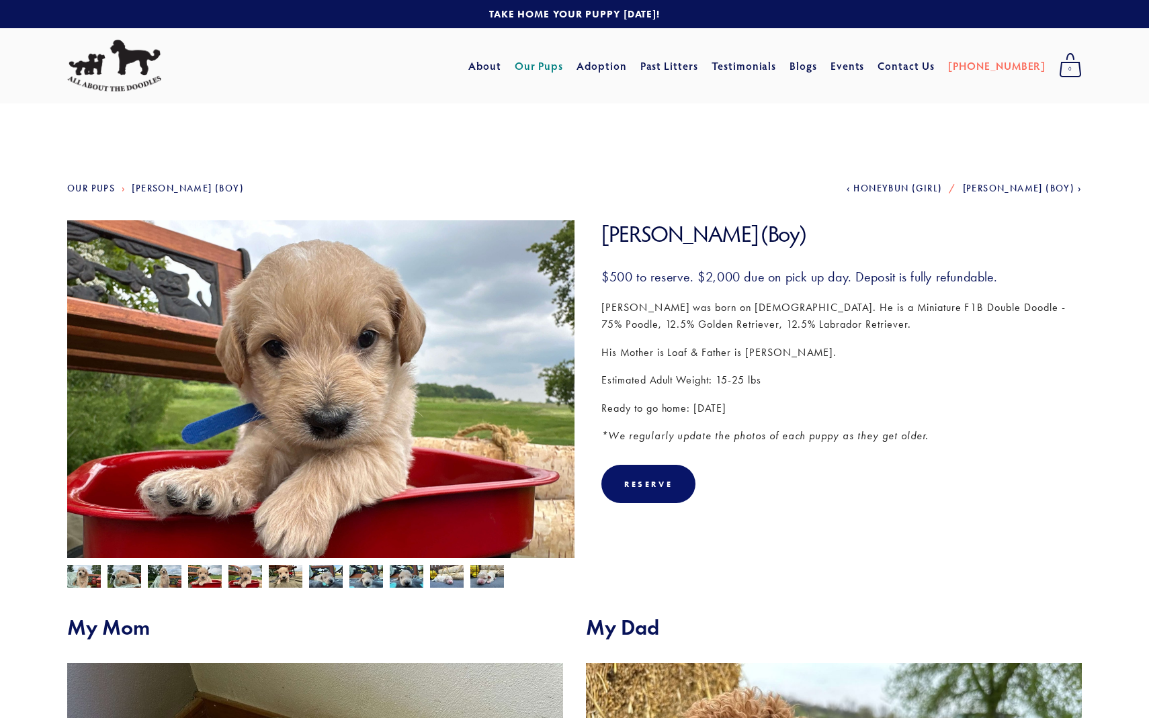 The height and width of the screenshot is (718, 1149). I want to click on p: Estimated Adult Weight: 15-25 lbs, so click(841, 380).